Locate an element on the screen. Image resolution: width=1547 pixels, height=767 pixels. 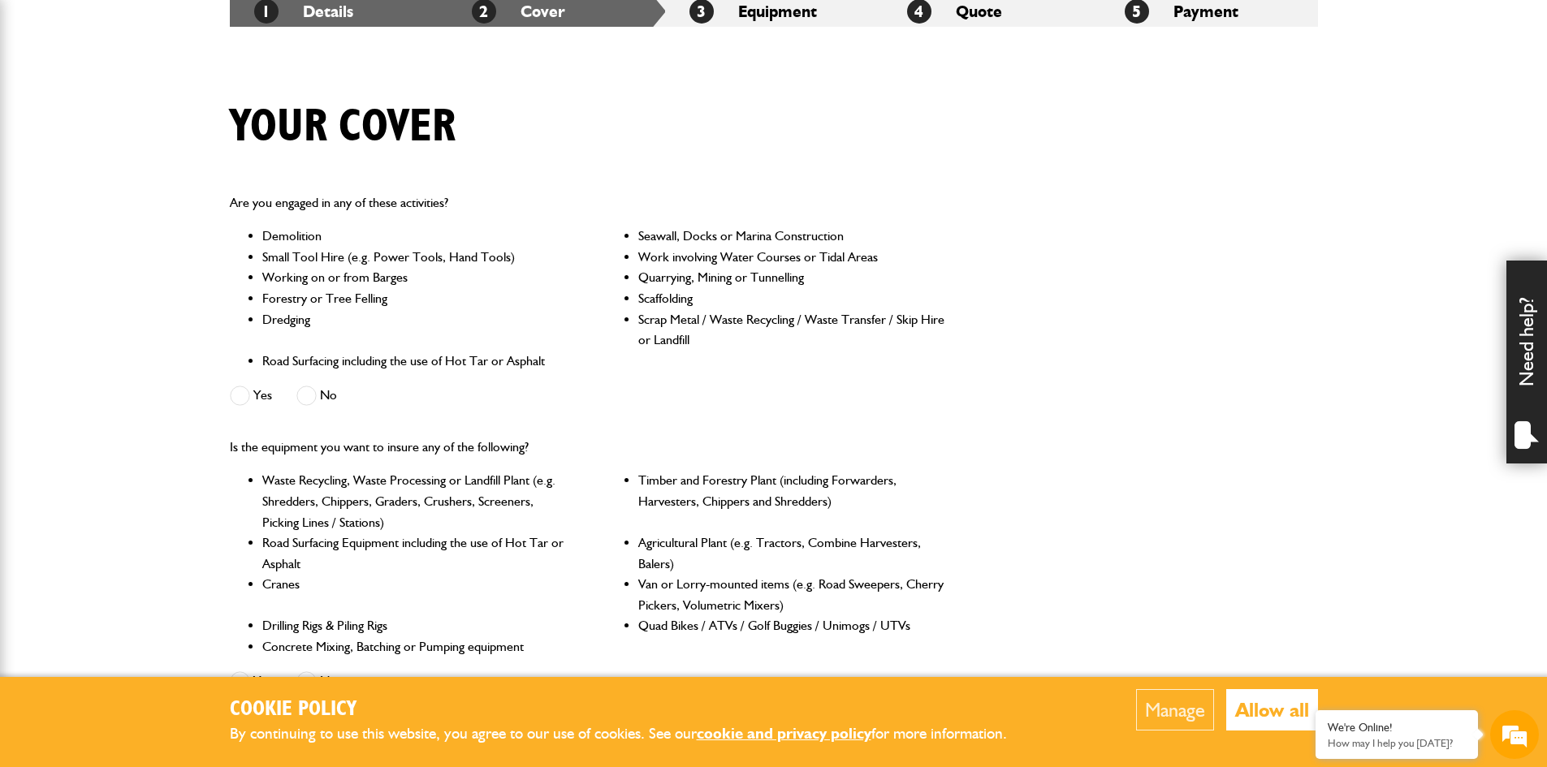
h1: Your cover is located at coordinates (343, 127).